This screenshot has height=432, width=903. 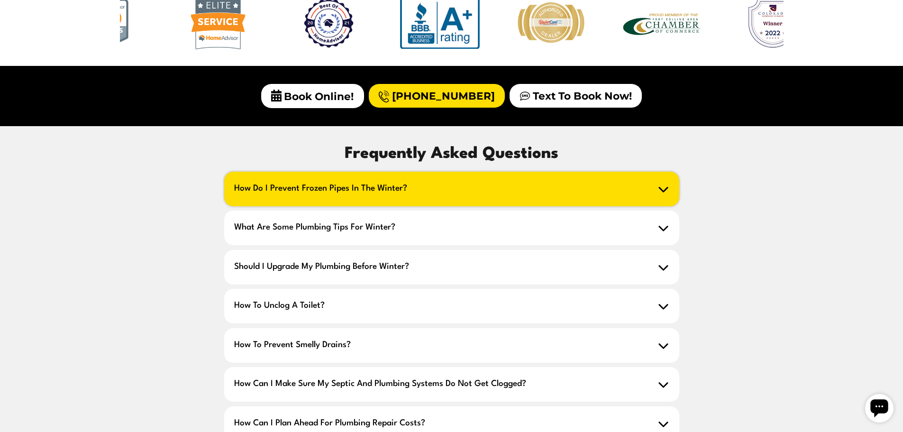 I want to click on div: Open chat widget, so click(x=18, y=18).